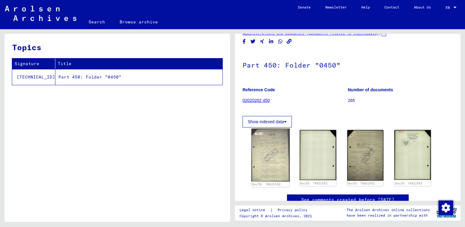 Image resolution: width=465 pixels, height=227 pixels. I want to click on button: Copy link, so click(289, 41).